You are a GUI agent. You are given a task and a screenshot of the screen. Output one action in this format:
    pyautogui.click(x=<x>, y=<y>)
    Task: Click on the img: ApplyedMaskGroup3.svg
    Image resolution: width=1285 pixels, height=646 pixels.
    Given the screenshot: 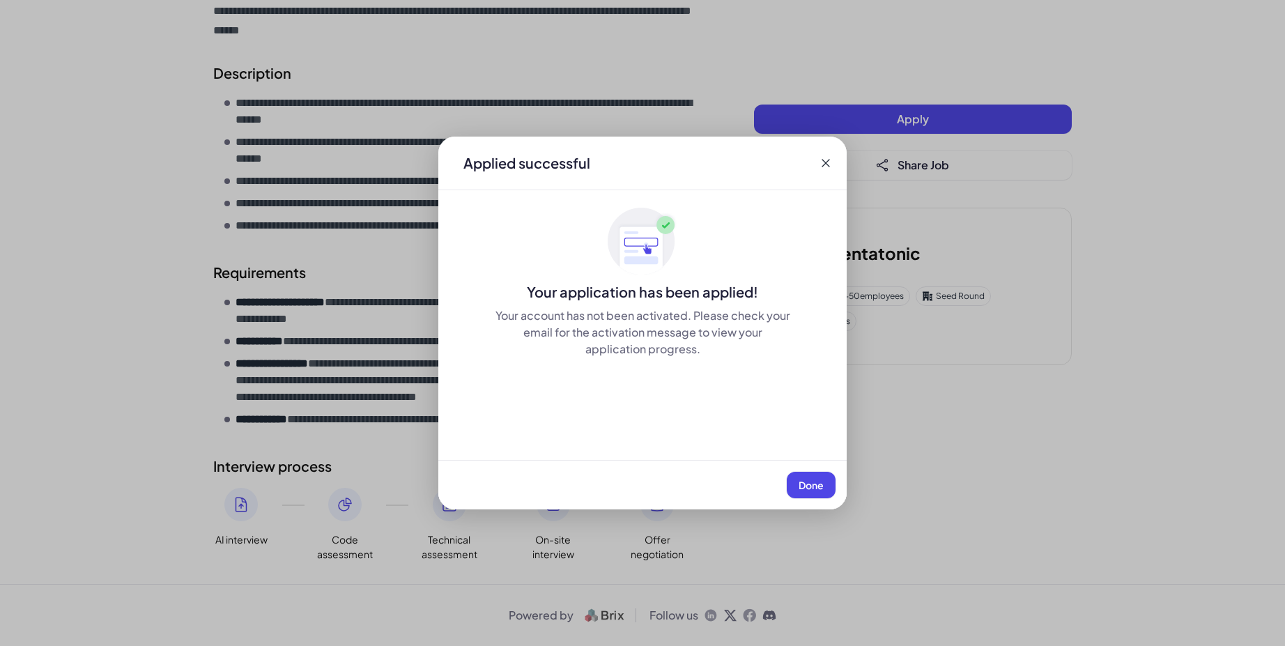 What is the action you would take?
    pyautogui.click(x=642, y=242)
    